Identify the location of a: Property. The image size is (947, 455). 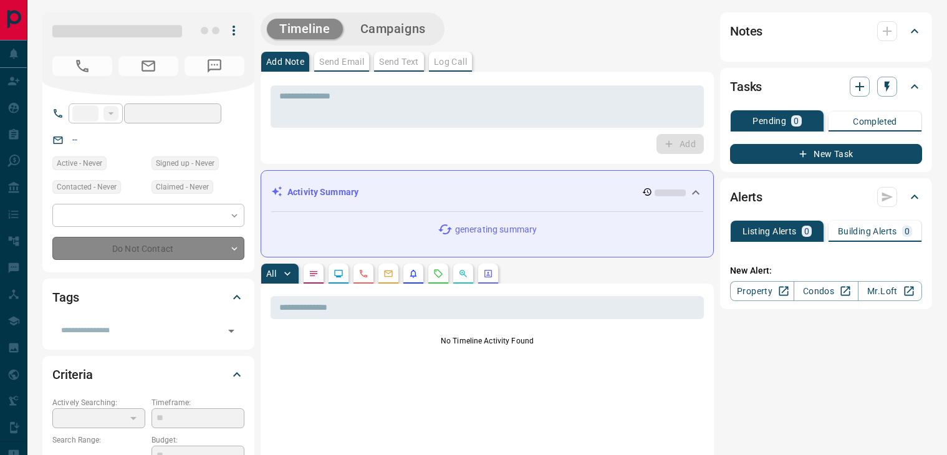
(762, 291).